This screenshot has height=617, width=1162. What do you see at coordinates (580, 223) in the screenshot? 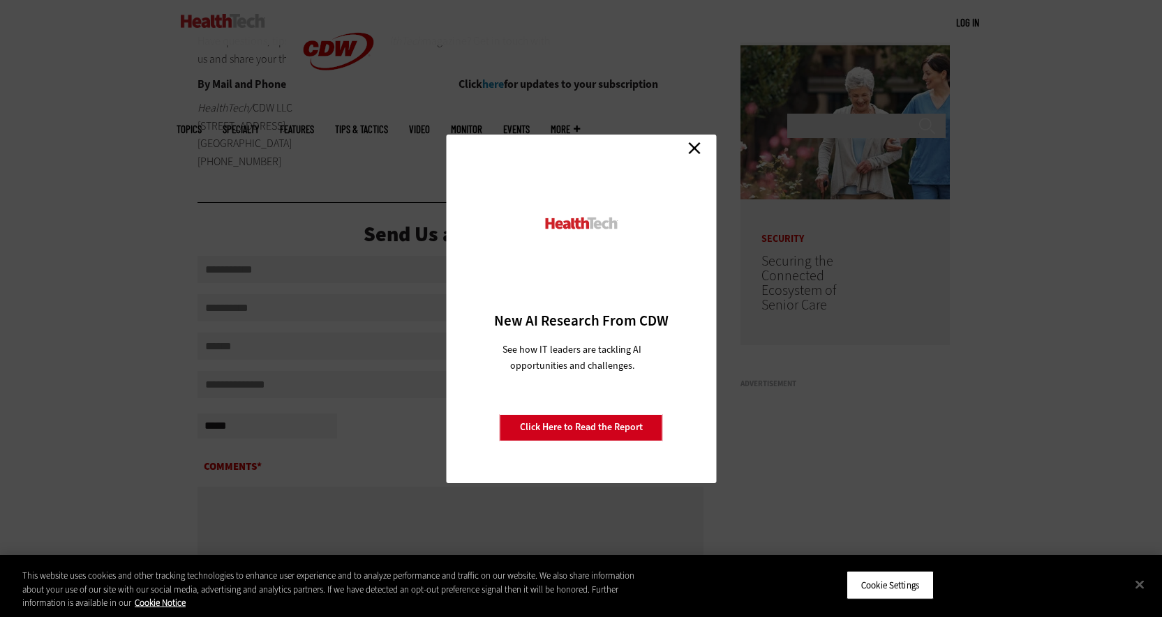
I see `img: HealthTech_0.png` at bounding box center [580, 223].